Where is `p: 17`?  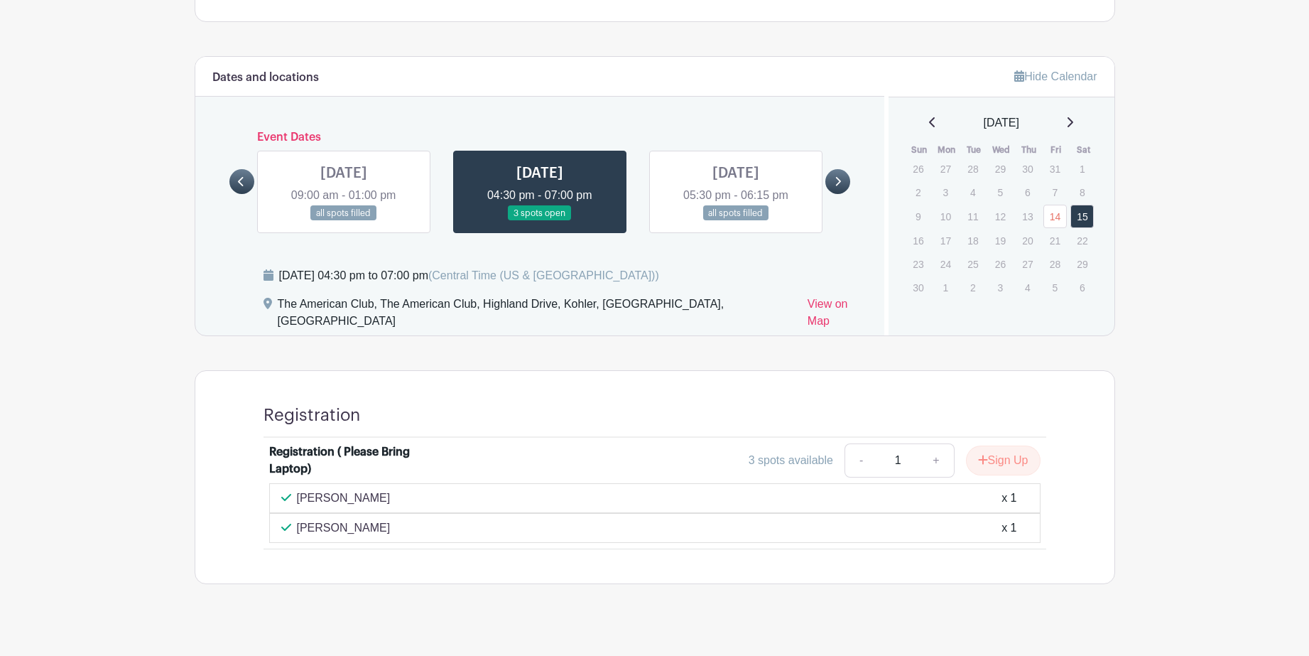
p: 17 is located at coordinates (946, 240).